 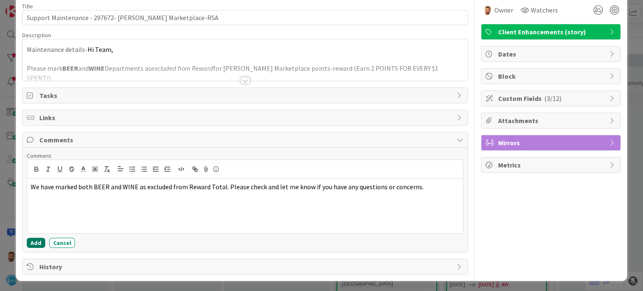 I want to click on span: ( 3/12 ), so click(x=553, y=98).